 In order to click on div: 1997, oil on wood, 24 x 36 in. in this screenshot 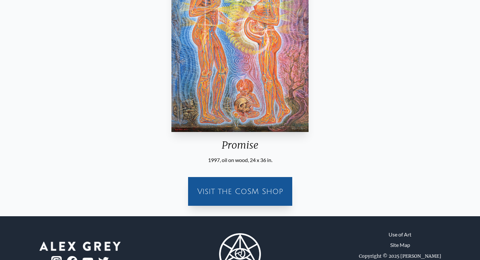, I will do `click(240, 160)`.